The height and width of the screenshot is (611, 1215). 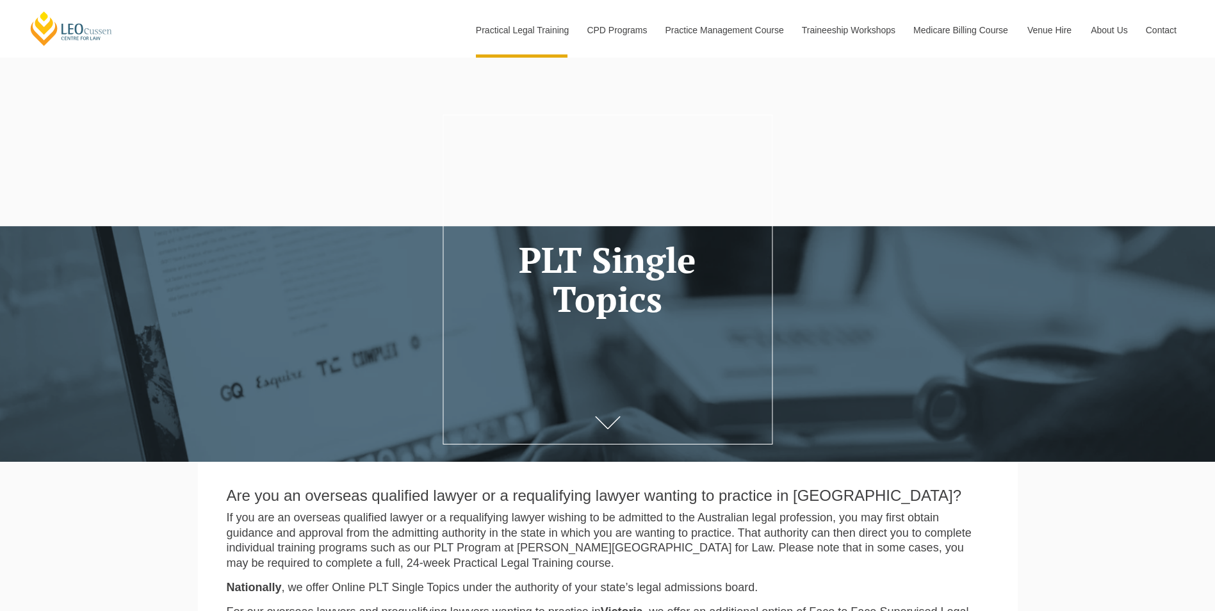 I want to click on a: CPD Programs, so click(x=616, y=30).